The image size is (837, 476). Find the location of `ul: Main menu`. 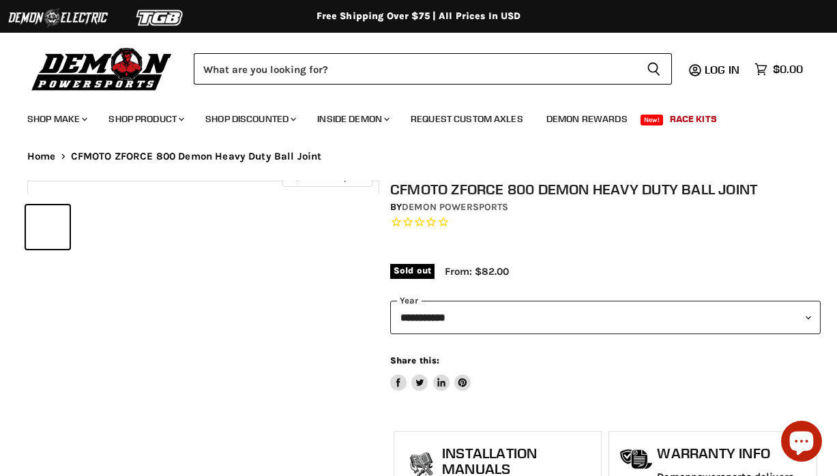

ul: Main menu is located at coordinates (408, 116).